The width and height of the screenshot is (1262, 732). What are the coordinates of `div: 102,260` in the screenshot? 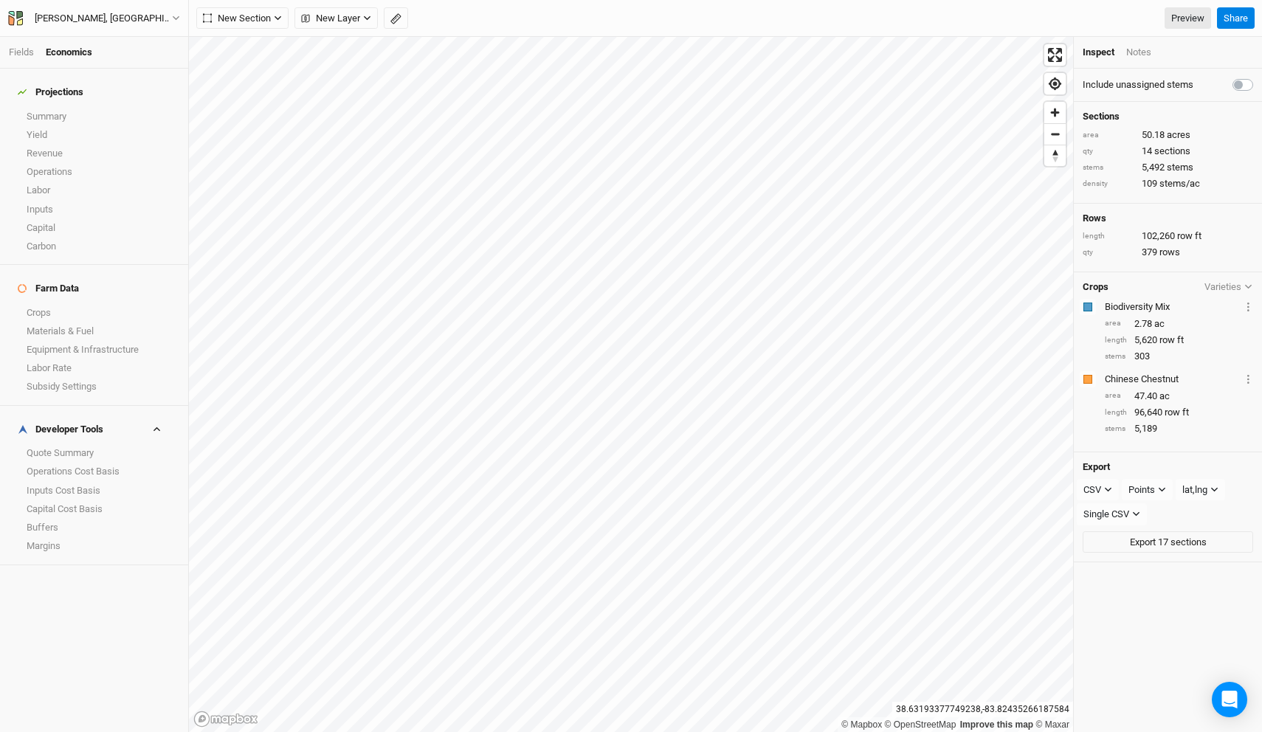 It's located at (1168, 236).